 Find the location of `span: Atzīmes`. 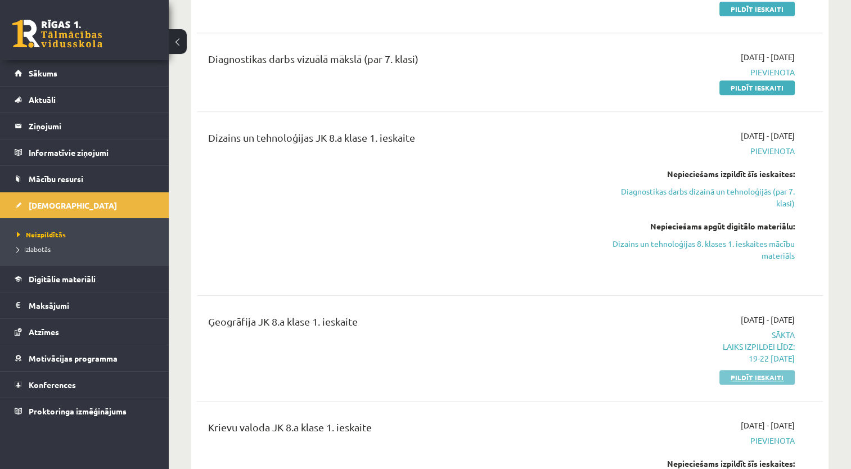

span: Atzīmes is located at coordinates (44, 332).